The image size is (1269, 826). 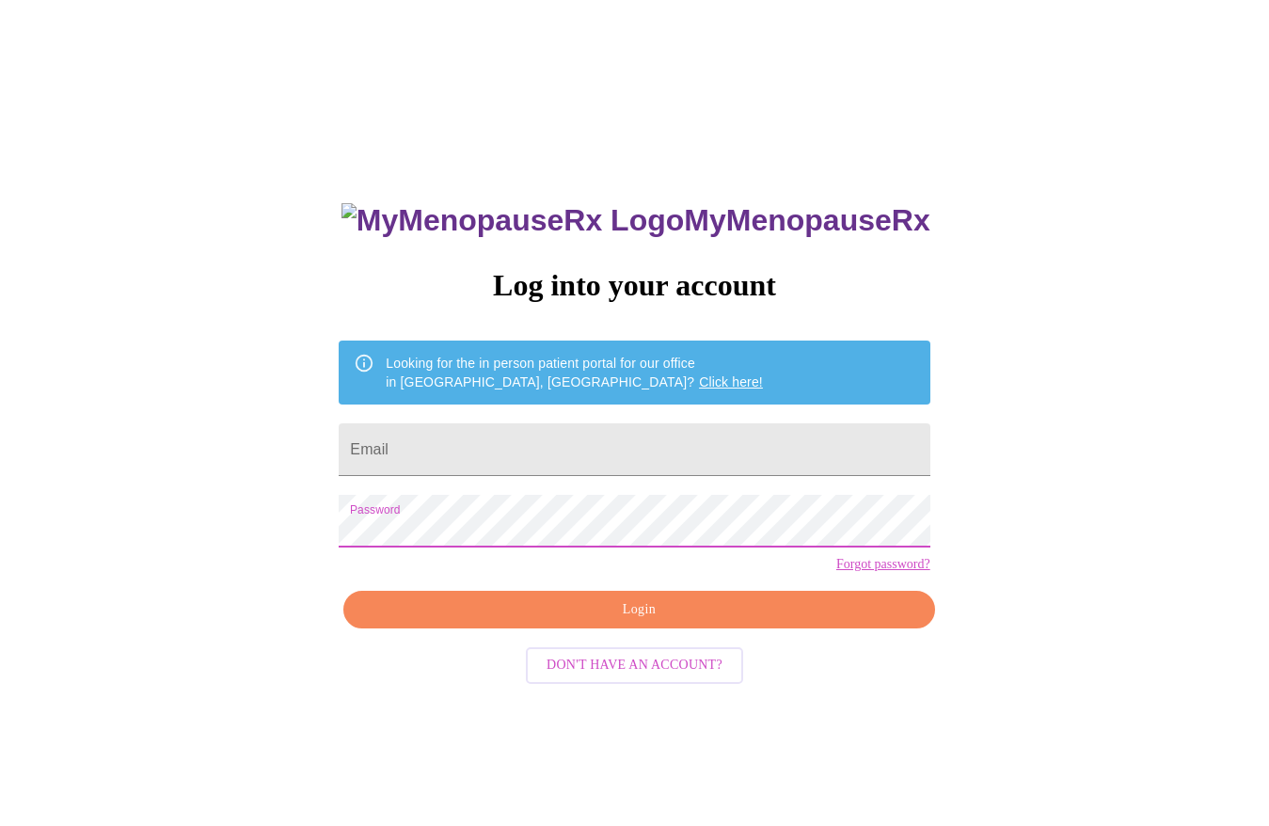 I want to click on a: Click here!, so click(x=731, y=382).